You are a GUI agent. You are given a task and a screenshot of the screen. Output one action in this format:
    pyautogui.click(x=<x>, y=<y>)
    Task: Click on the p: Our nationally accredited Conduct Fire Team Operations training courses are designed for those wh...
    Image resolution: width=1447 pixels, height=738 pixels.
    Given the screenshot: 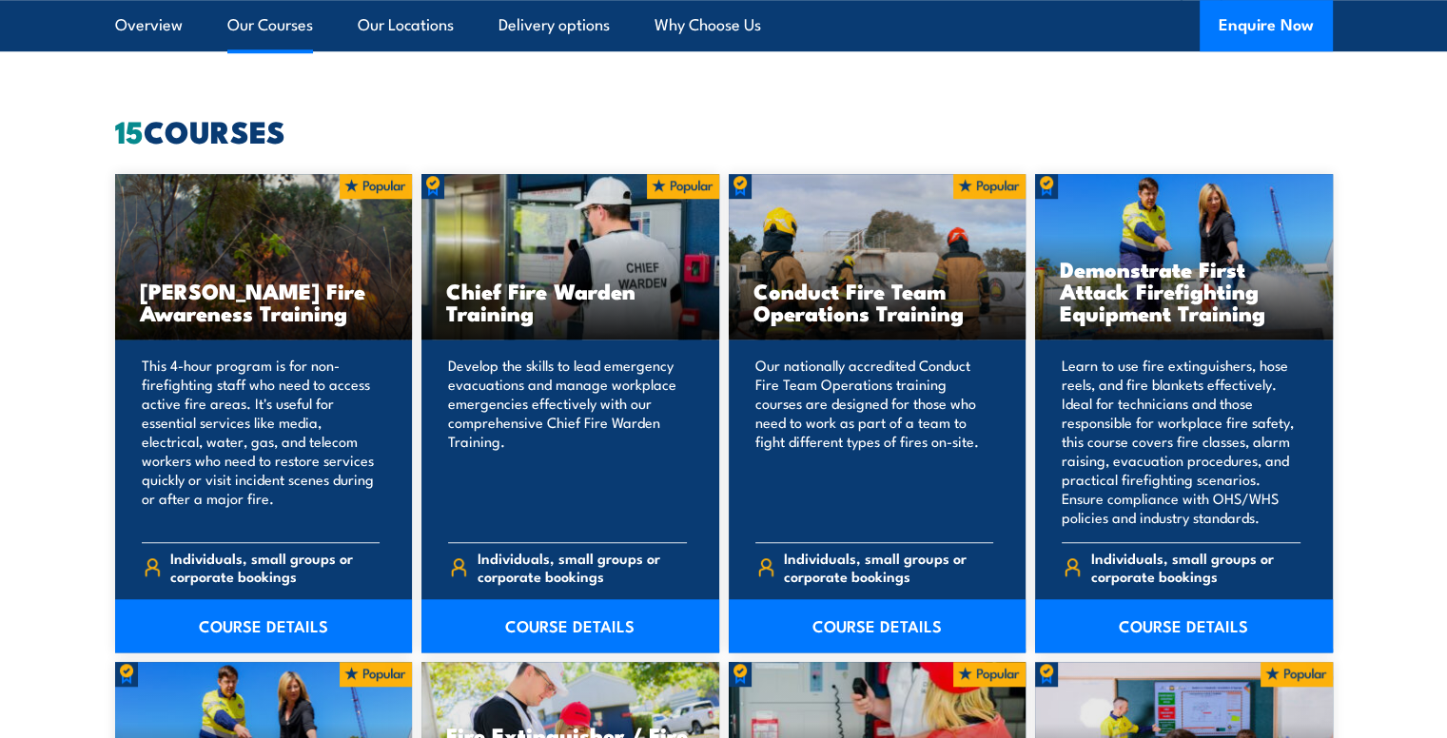 What is the action you would take?
    pyautogui.click(x=875, y=442)
    